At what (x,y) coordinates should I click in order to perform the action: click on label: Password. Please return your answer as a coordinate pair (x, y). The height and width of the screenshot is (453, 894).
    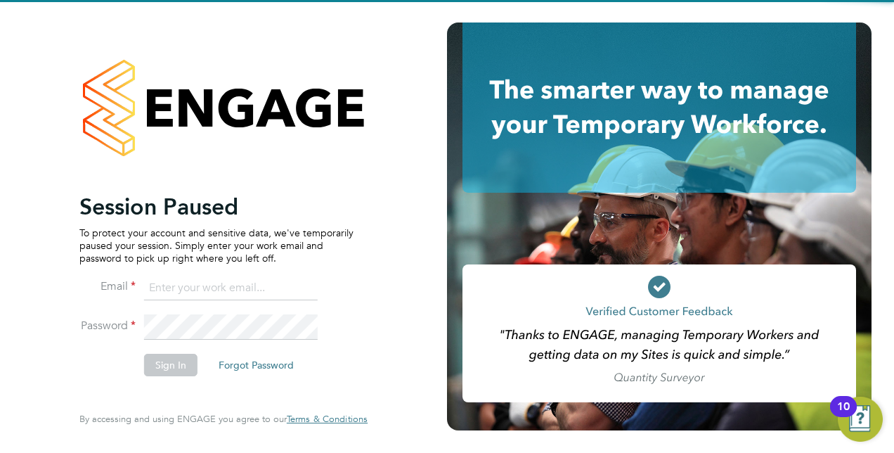
    Looking at the image, I should click on (108, 325).